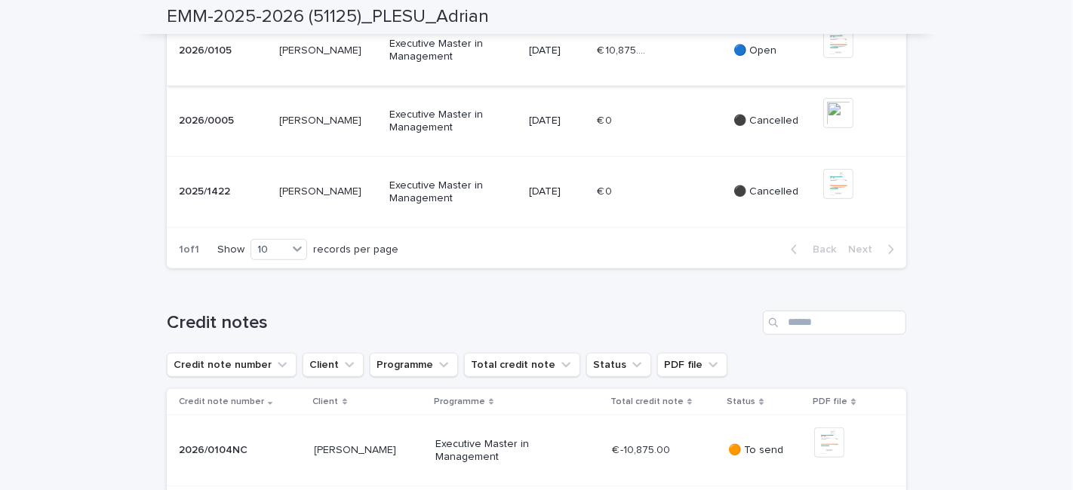  What do you see at coordinates (269, 250) in the screenshot?
I see `div: 10` at bounding box center [269, 250].